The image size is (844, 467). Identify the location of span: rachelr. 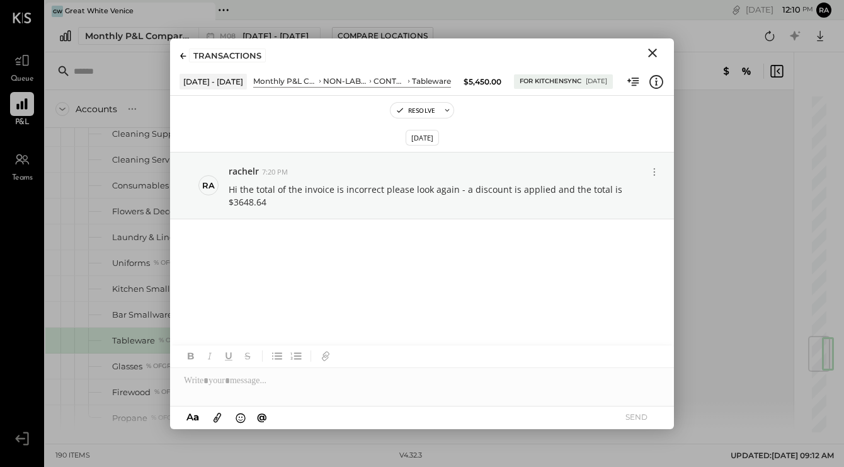
(244, 171).